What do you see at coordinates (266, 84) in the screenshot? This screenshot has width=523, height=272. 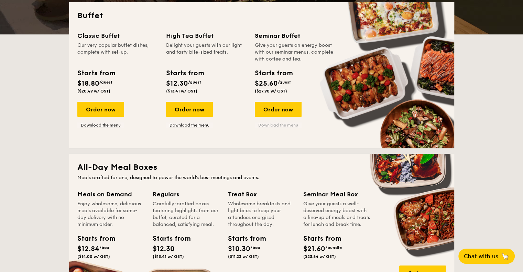 I see `span: $25.60` at bounding box center [266, 84].